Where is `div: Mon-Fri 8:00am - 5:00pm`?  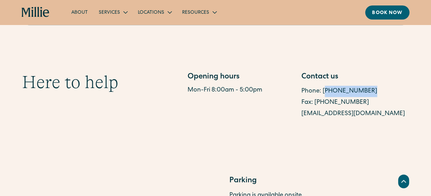
div: Mon-Fri 8:00am - 5:00pm is located at coordinates (241, 90).